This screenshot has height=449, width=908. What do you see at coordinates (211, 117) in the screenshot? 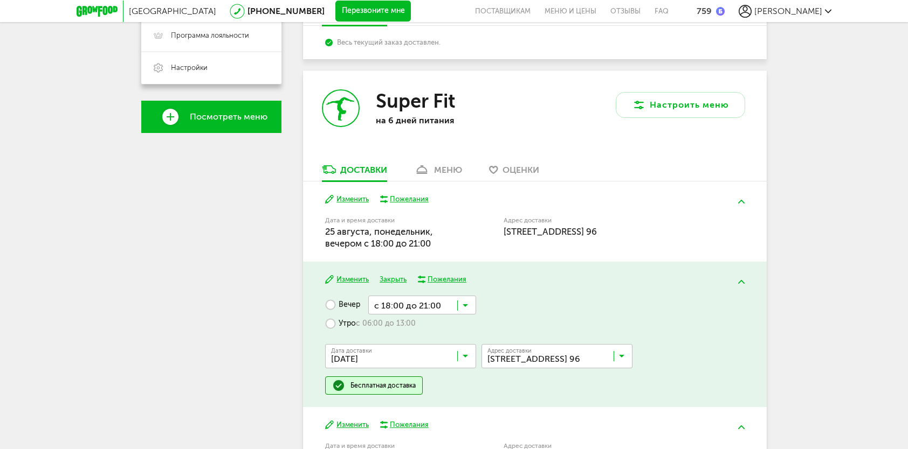
I see `a: Посмотреть меню` at bounding box center [211, 117].